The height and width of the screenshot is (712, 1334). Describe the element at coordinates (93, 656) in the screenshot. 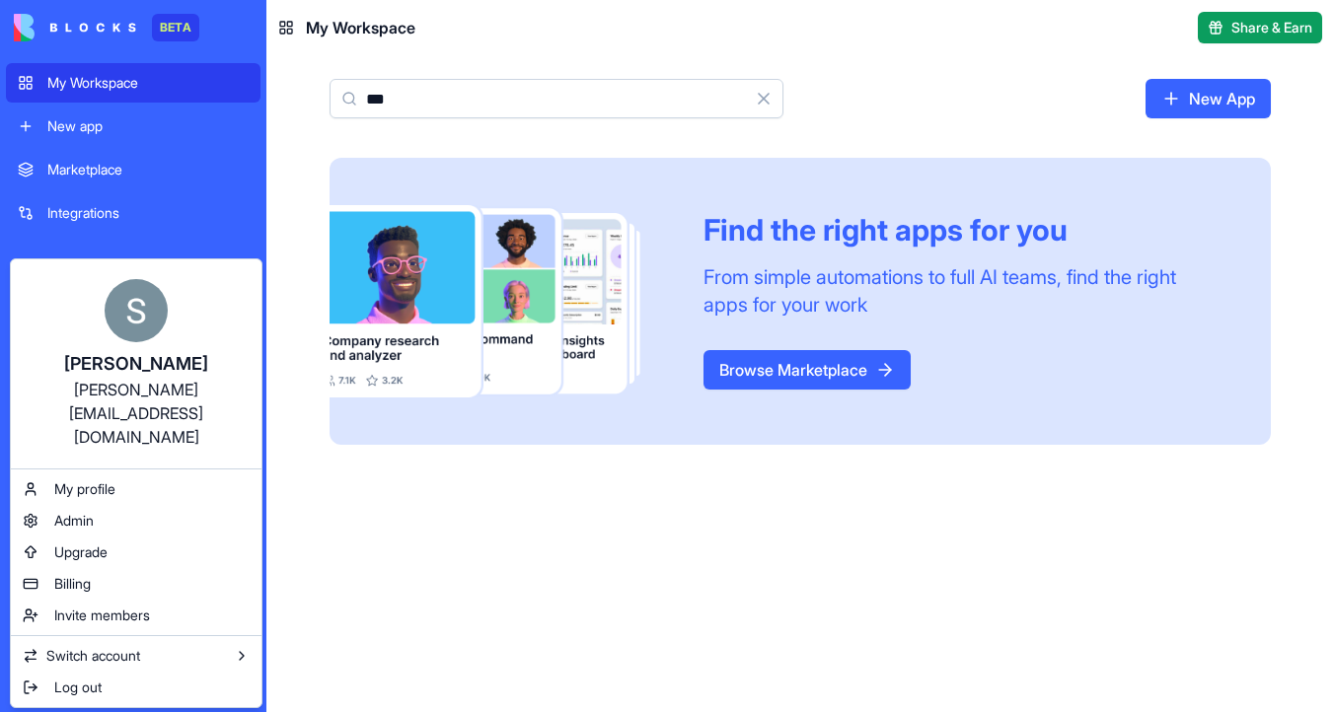

I see `span: Switch account` at that location.